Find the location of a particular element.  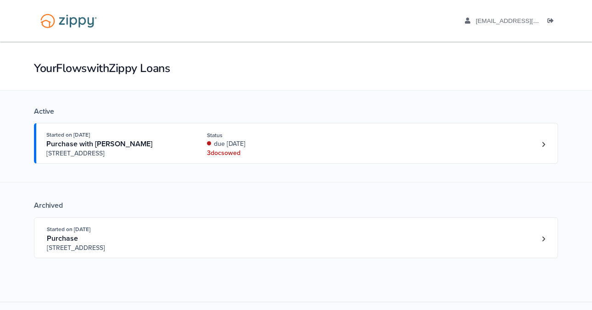

div: Status is located at coordinates (268, 135).